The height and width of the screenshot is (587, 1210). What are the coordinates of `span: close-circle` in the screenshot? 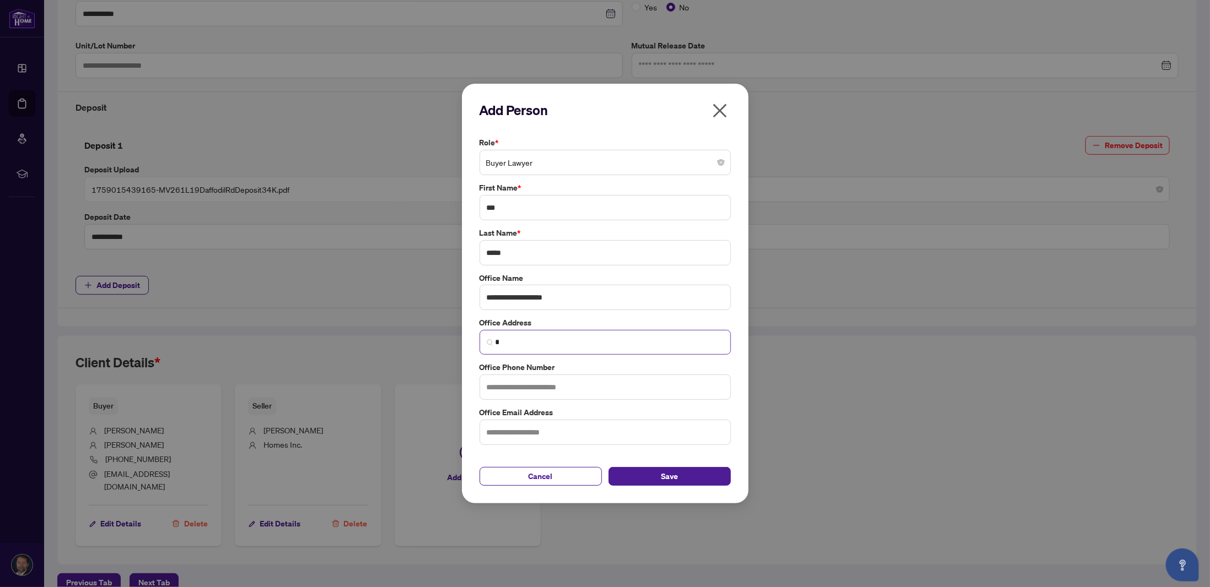 It's located at (721, 163).